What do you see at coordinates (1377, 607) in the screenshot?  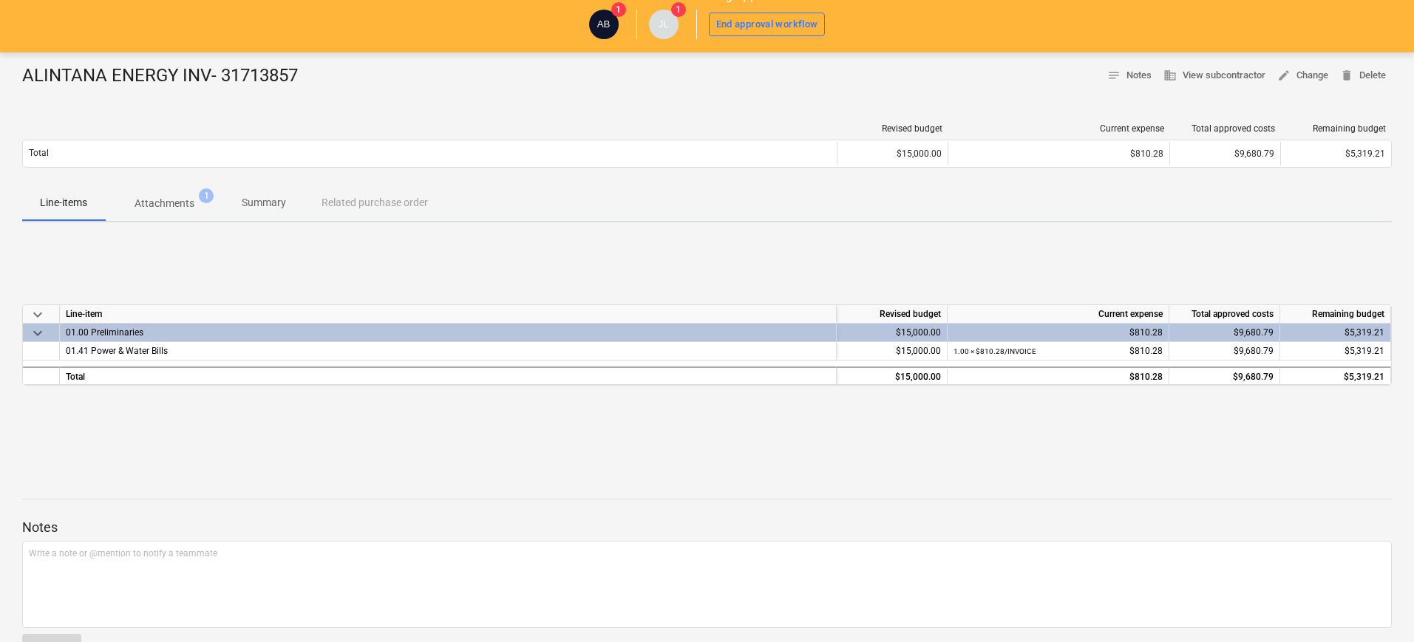 I see `div: Chat Widget` at bounding box center [1377, 607].